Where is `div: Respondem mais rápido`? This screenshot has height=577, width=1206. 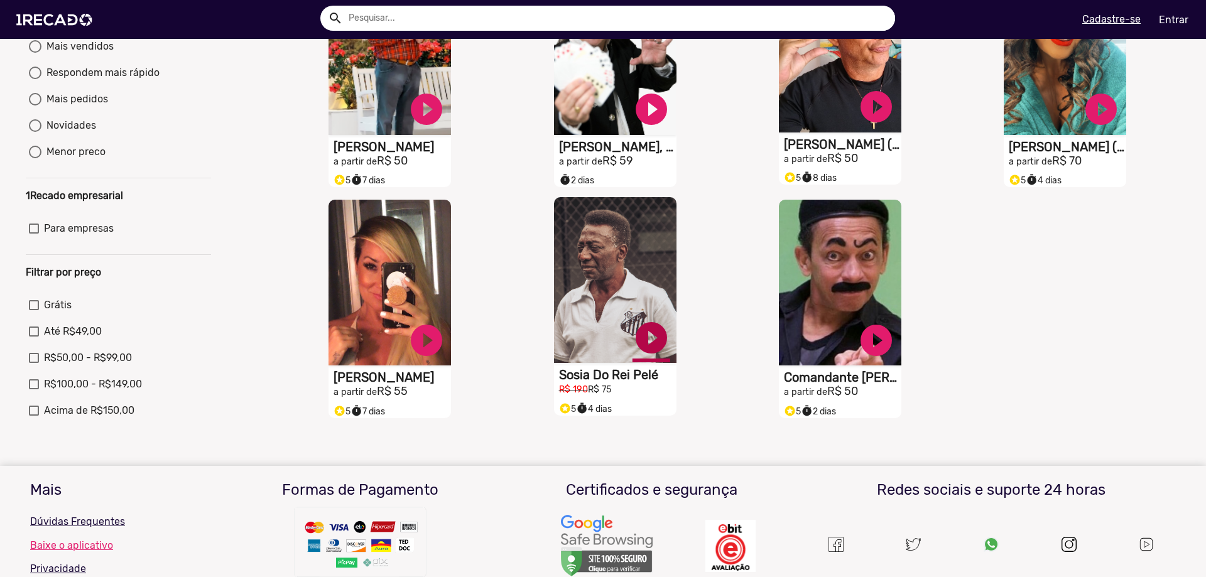 div: Respondem mais rápido is located at coordinates (100, 73).